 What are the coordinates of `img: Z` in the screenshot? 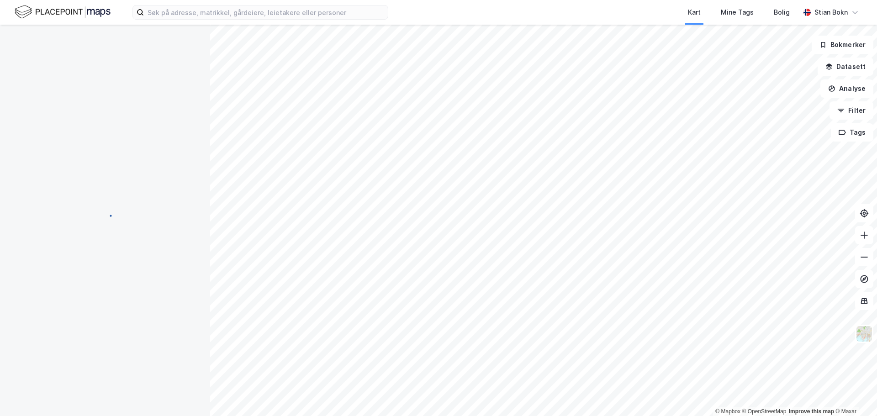 It's located at (864, 334).